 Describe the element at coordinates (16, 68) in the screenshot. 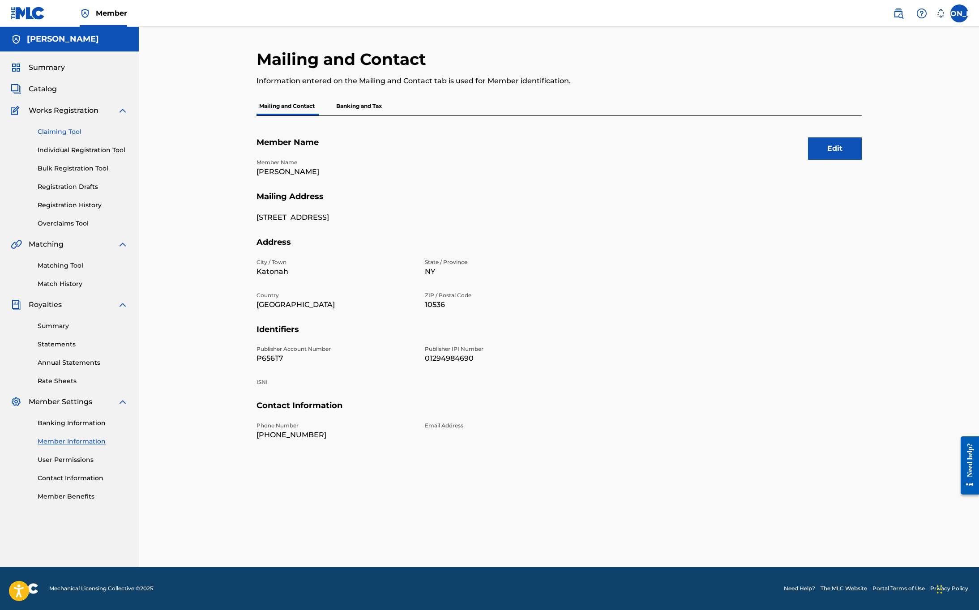

I see `img: Summary` at that location.